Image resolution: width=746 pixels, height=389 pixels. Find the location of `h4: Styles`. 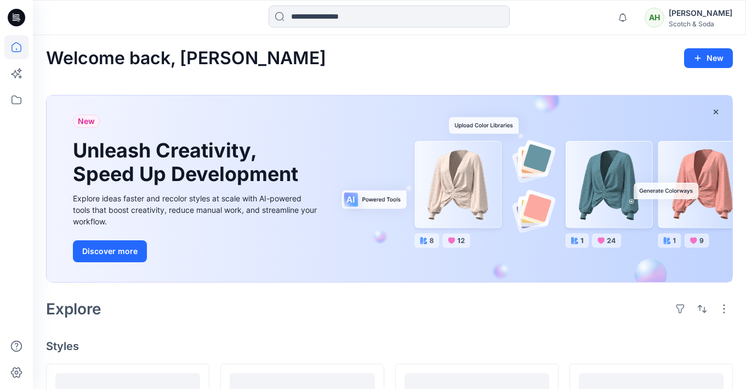

h4: Styles is located at coordinates (389, 346).